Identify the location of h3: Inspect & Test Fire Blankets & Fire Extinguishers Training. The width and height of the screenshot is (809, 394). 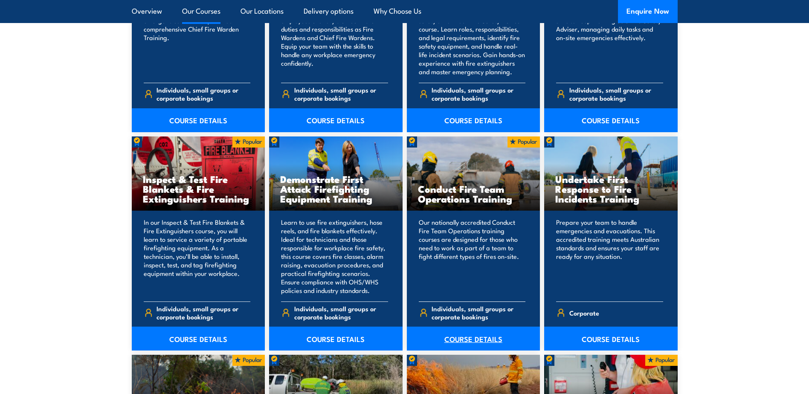
(198, 189).